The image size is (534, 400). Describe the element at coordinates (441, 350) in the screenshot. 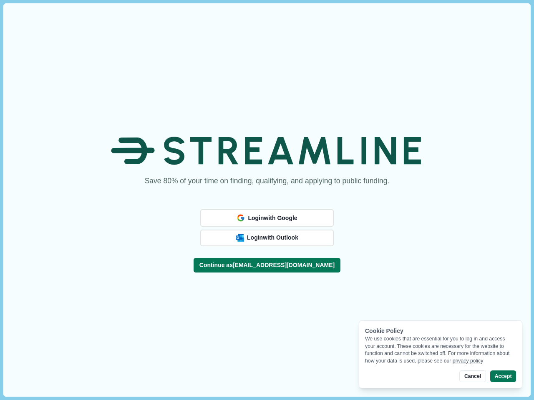

I see `div: We use cookies that are essential for you to log in and access your account. These cookies are ne...` at that location.